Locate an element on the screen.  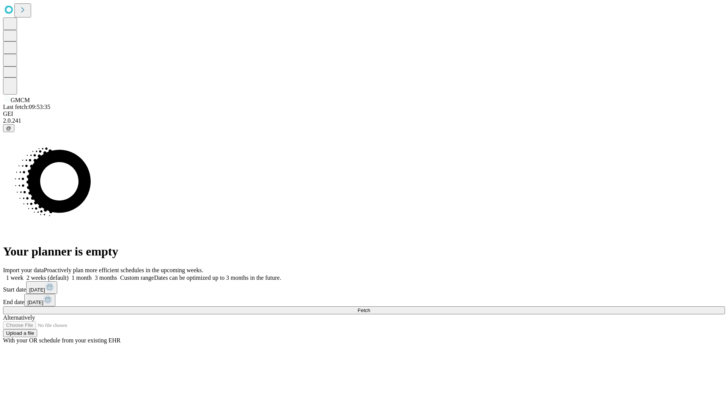
span: Fetch is located at coordinates (364, 310).